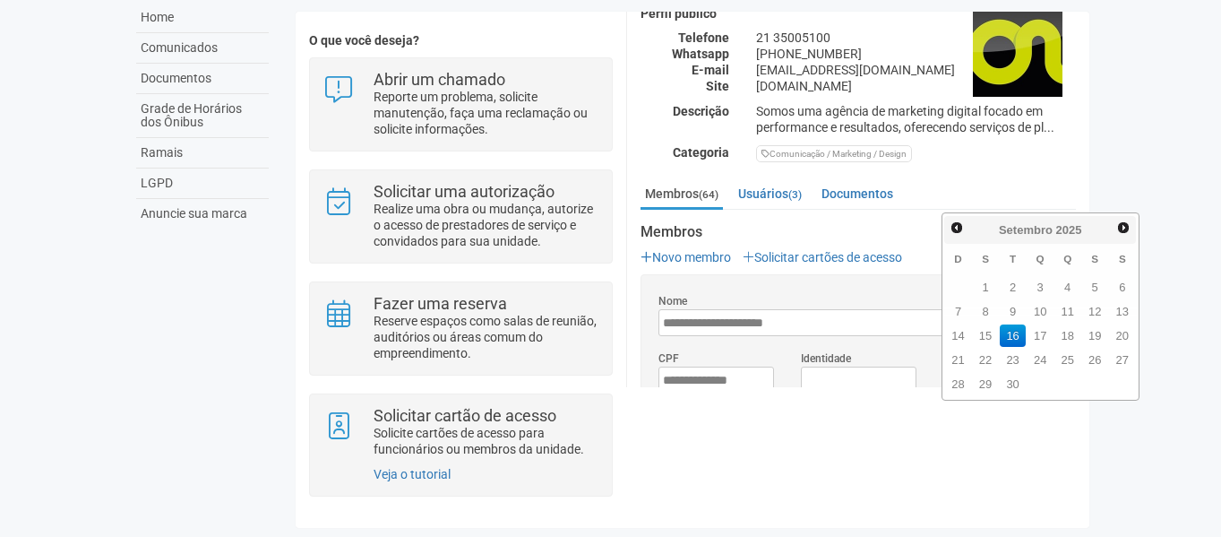  I want to click on p: Reserve espaços como salas de reunião, auditórios ou áreas comum do empreendimento., so click(486, 337).